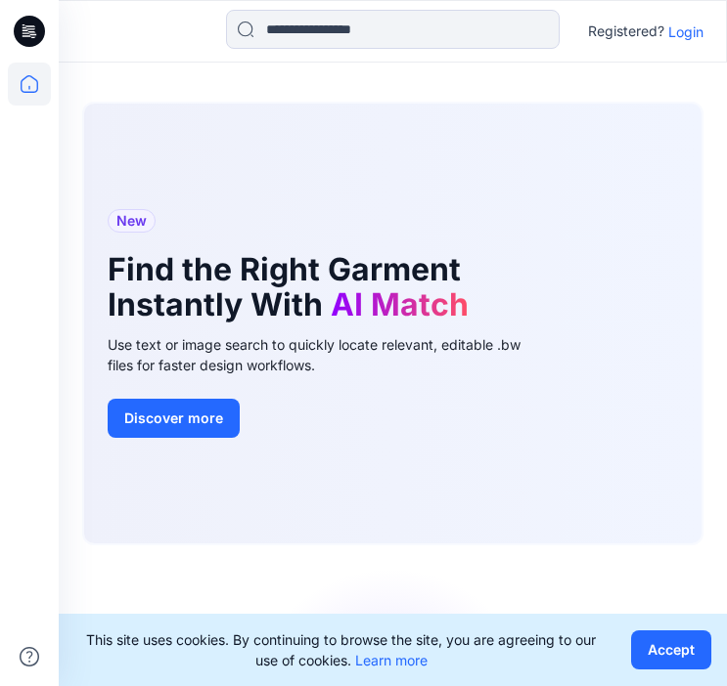 This screenshot has width=727, height=686. Describe the element at coordinates (671, 650) in the screenshot. I see `button: Accept` at that location.